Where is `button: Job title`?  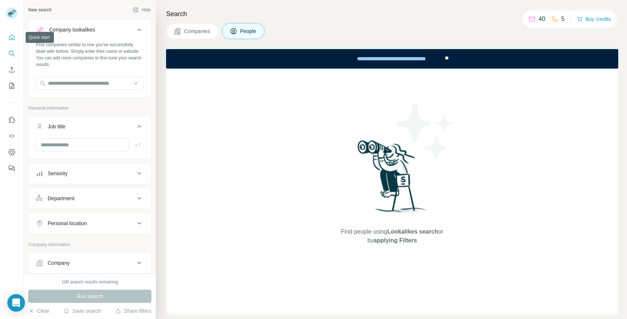 button: Job title is located at coordinates (90, 128).